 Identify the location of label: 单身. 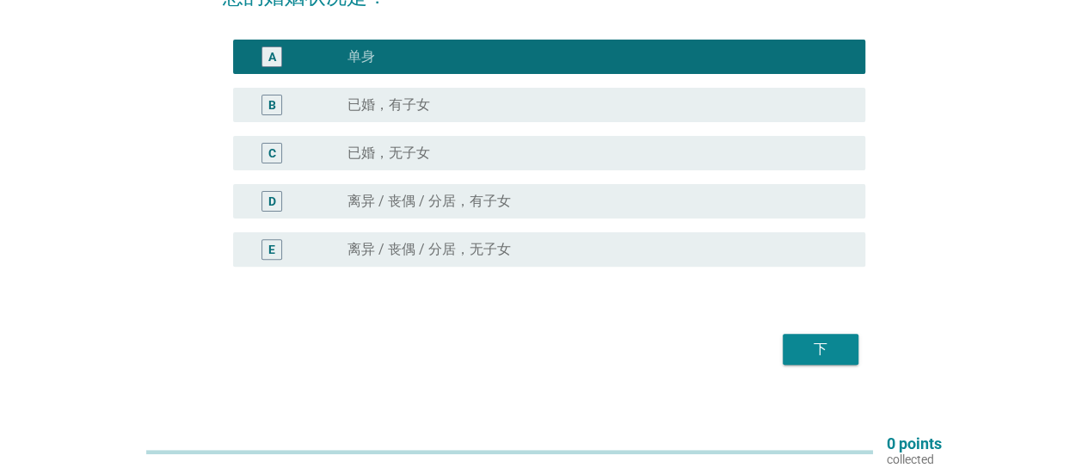
(361, 57).